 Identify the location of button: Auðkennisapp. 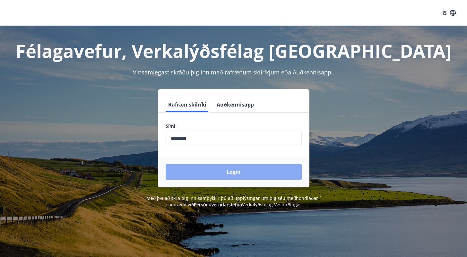
(235, 105).